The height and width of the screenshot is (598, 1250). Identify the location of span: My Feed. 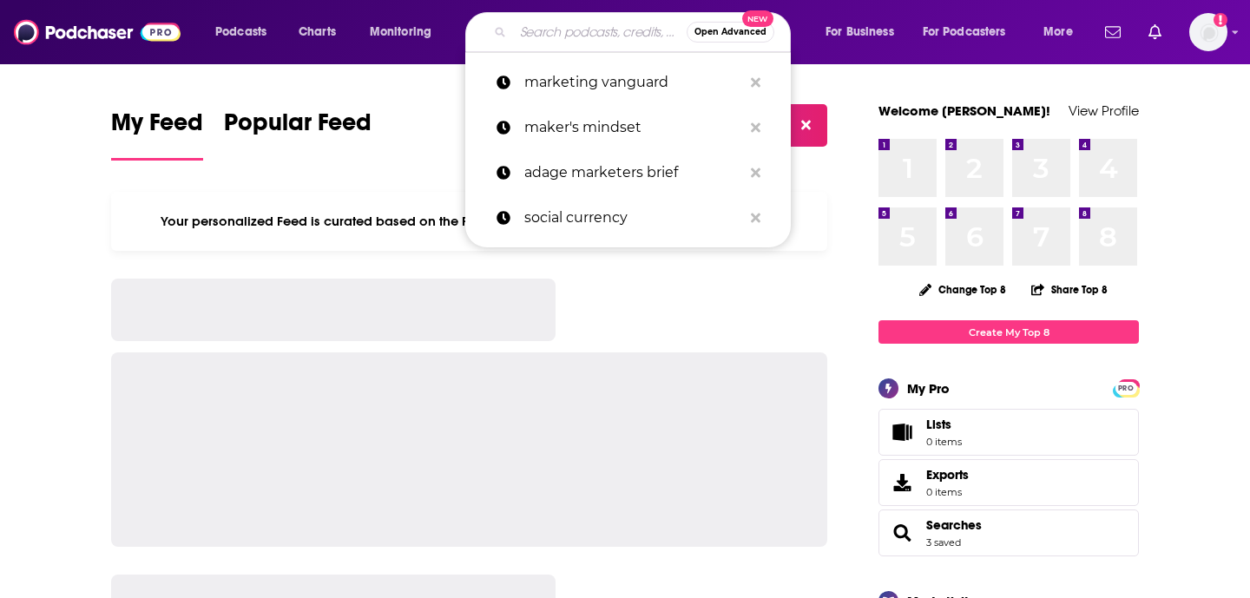
(157, 128).